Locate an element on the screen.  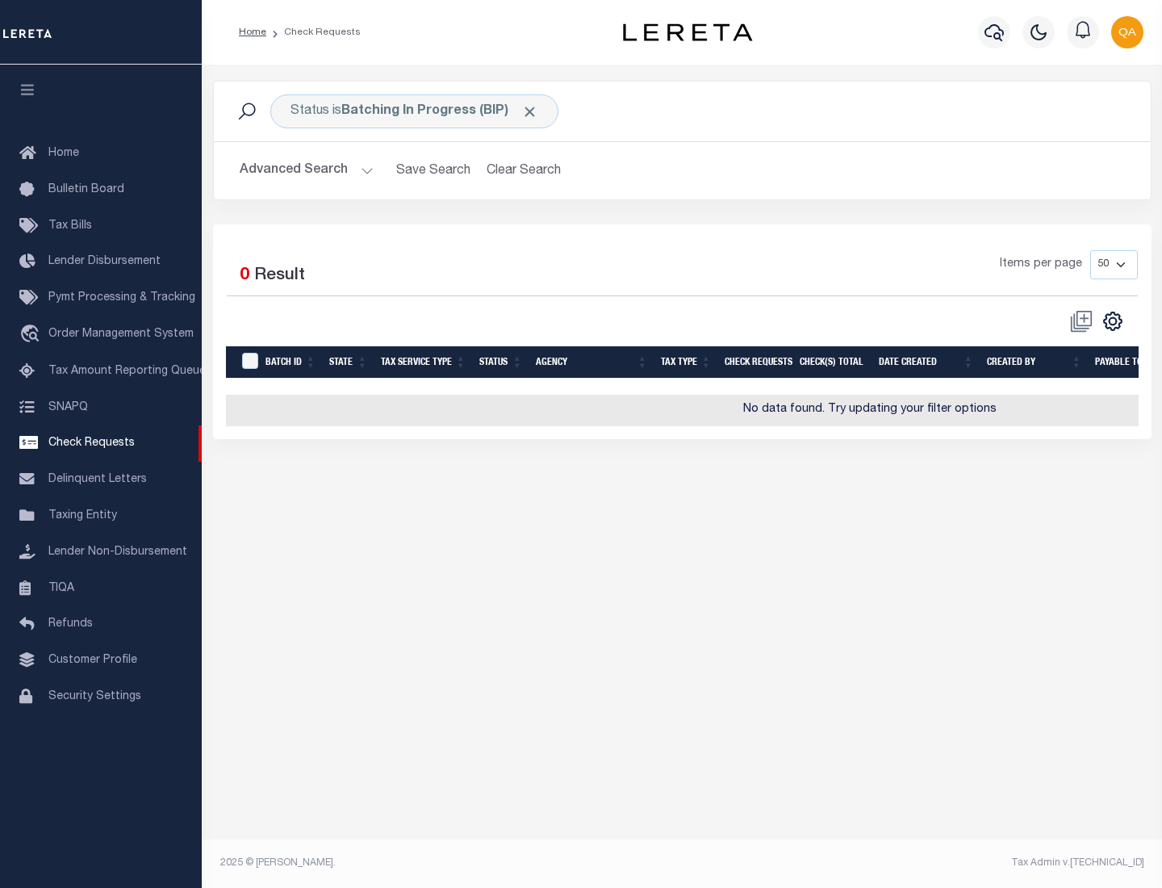
span: Customer Profile is located at coordinates (93, 660).